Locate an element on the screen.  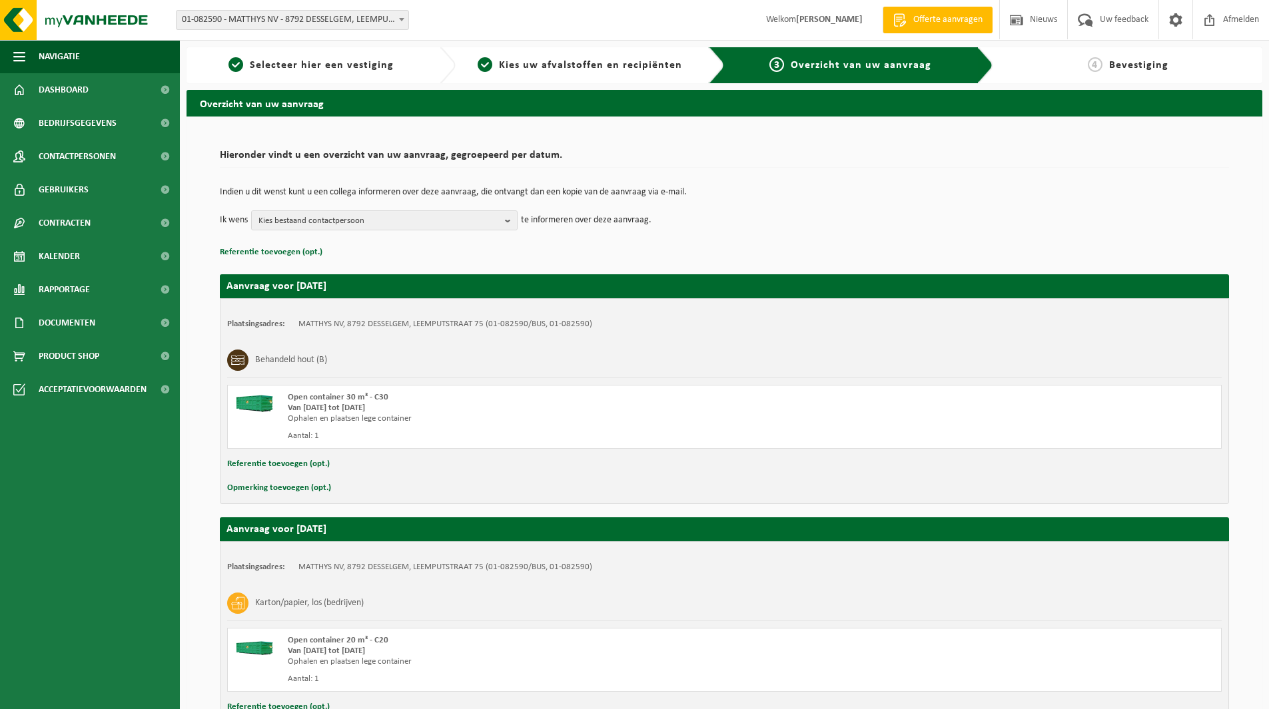
a: Offerte aanvragen is located at coordinates (937, 20).